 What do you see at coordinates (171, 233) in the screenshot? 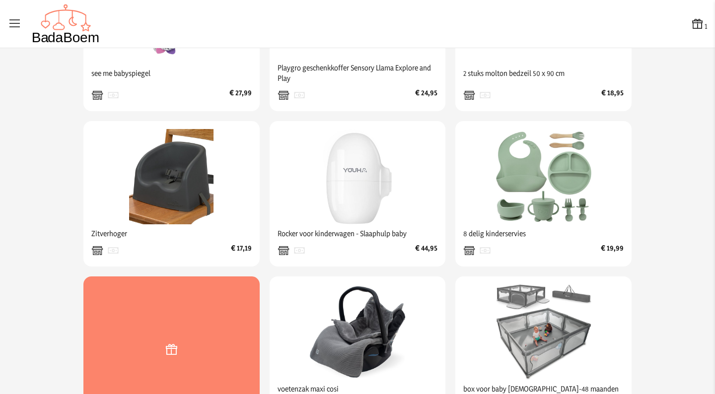
I see `span: Zitverhoger` at bounding box center [171, 233].